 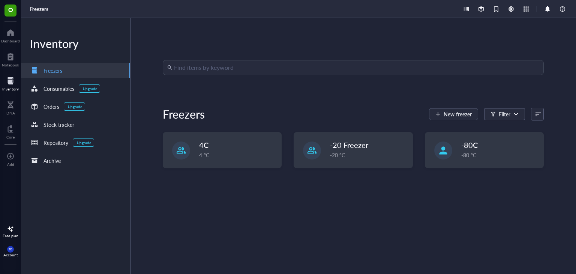 I want to click on a: Dashboard, so click(x=11, y=35).